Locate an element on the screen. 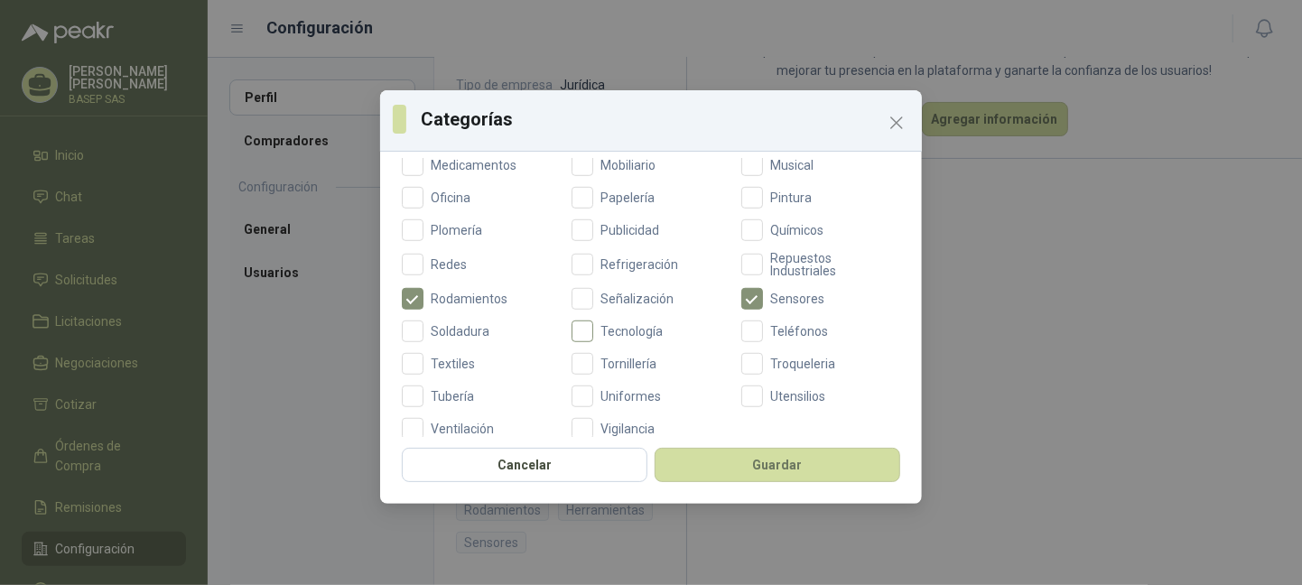 This screenshot has height=585, width=1302. span: Pintura is located at coordinates (791, 198).